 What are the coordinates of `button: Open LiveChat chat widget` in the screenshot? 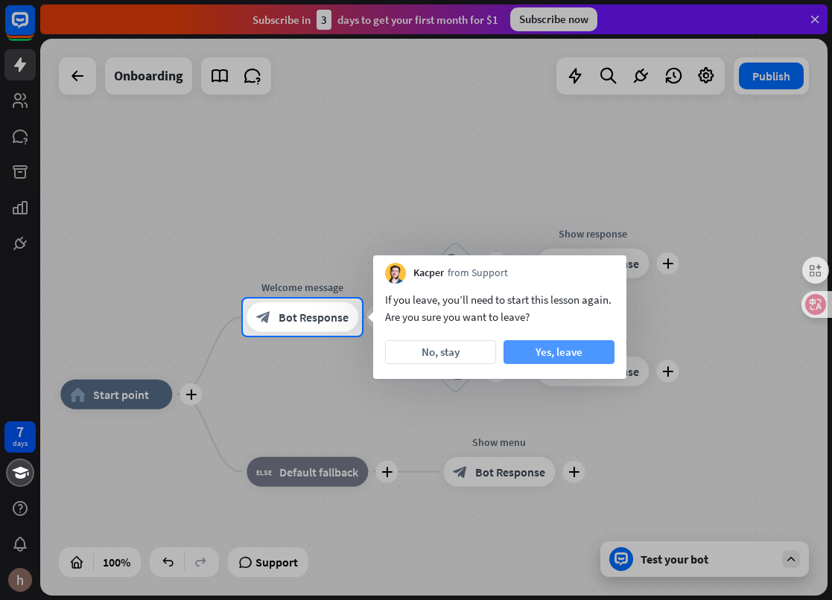 It's located at (34, 28).